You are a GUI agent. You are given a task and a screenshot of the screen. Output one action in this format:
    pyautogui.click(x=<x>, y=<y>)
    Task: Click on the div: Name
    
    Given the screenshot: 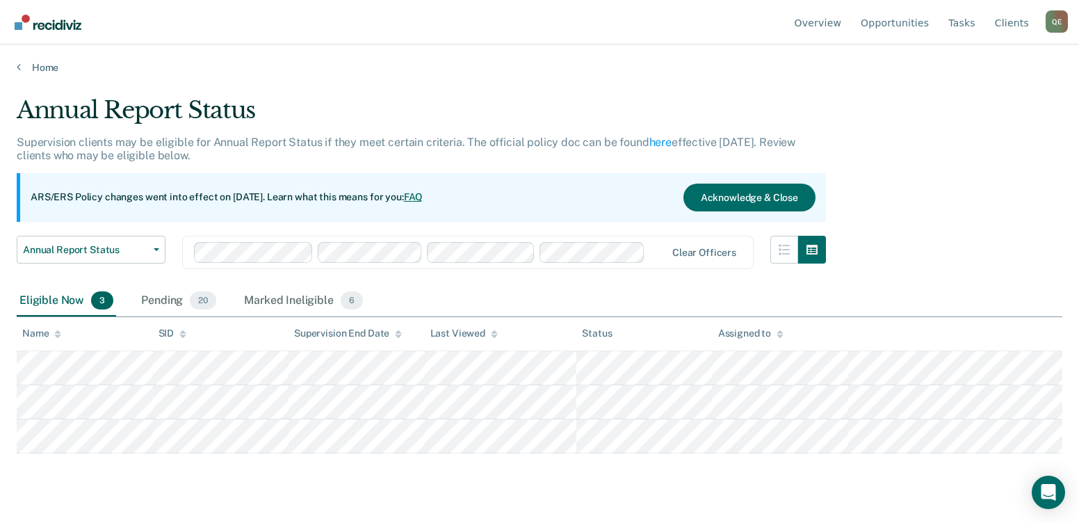 What is the action you would take?
    pyautogui.click(x=42, y=333)
    